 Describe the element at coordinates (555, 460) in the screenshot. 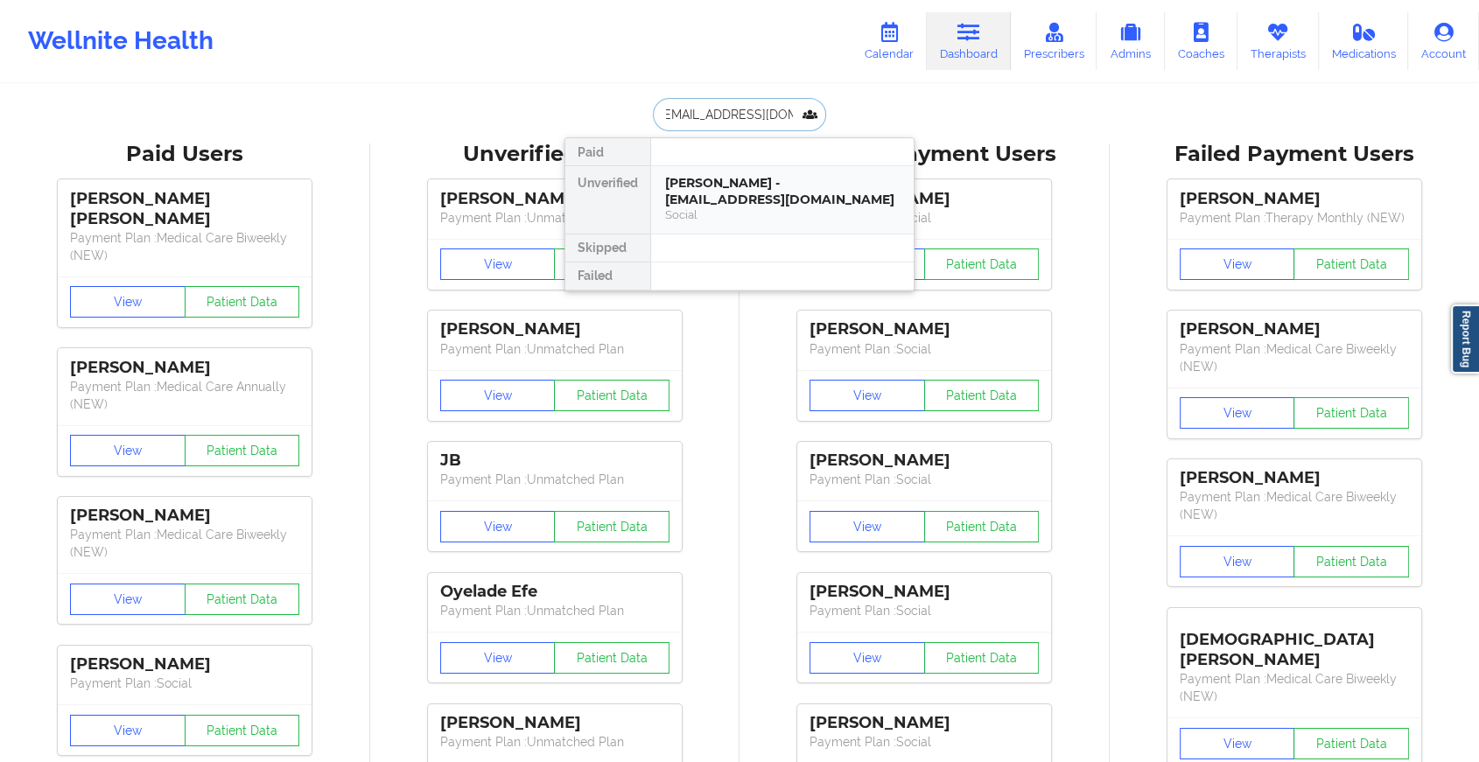

I see `div: JB` at that location.